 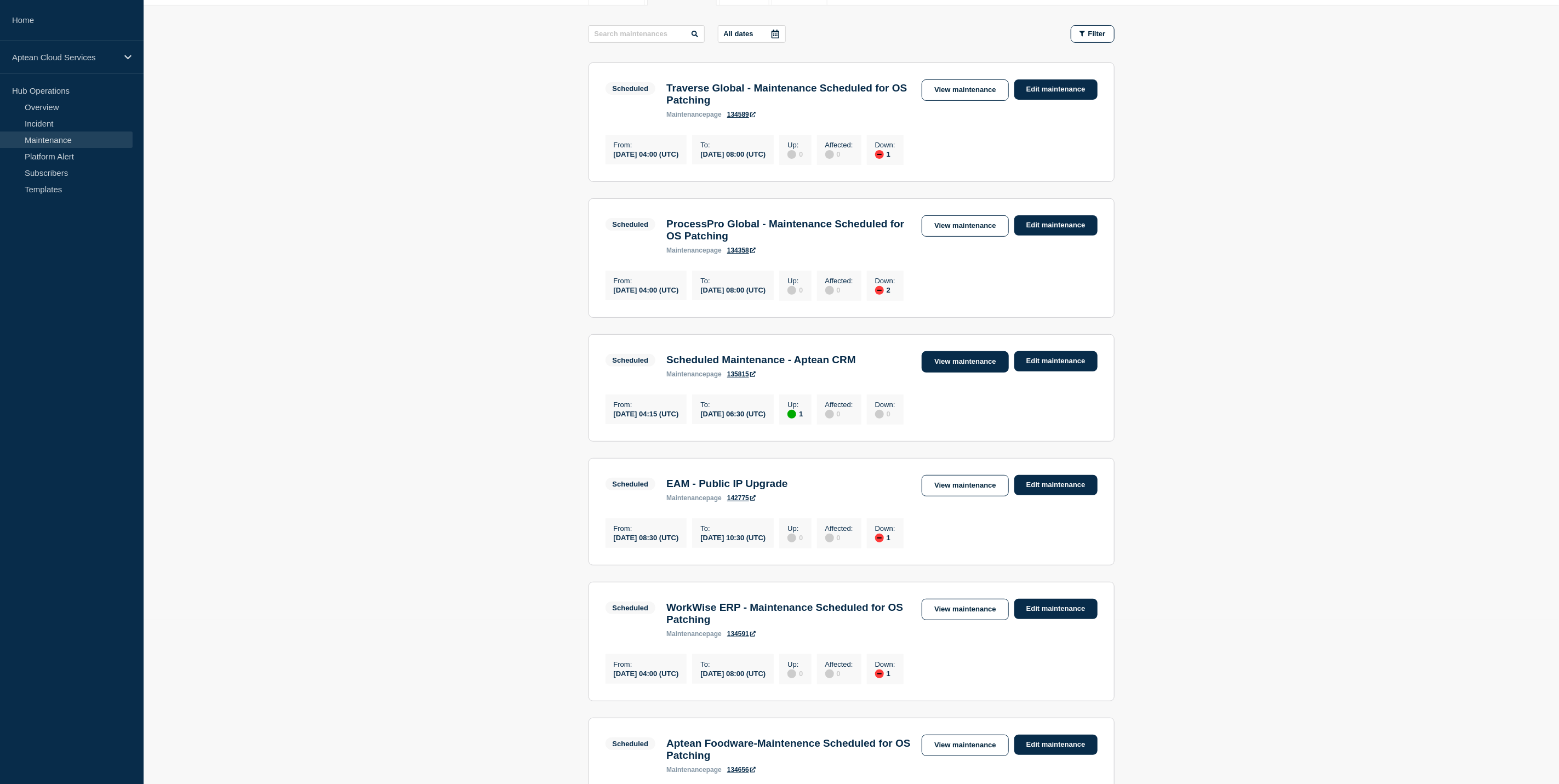 I want to click on h3: ProcessPro Global - Maintenance Scheduled for OS Patching, so click(x=788, y=230).